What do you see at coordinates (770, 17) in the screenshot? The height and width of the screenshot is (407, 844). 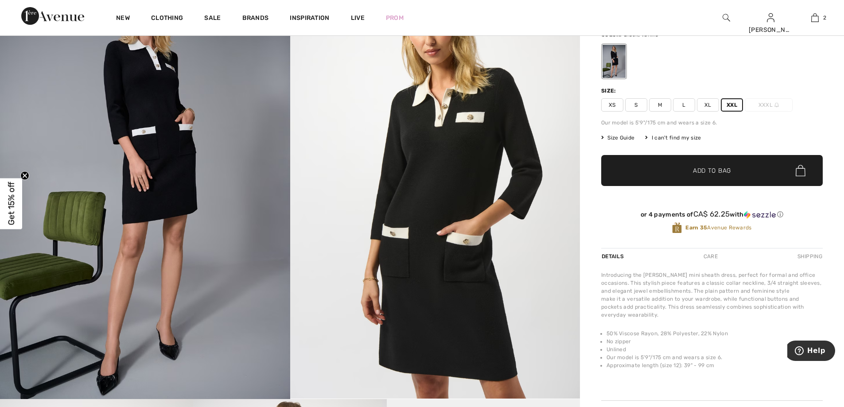 I see `a: Sign In` at bounding box center [770, 17].